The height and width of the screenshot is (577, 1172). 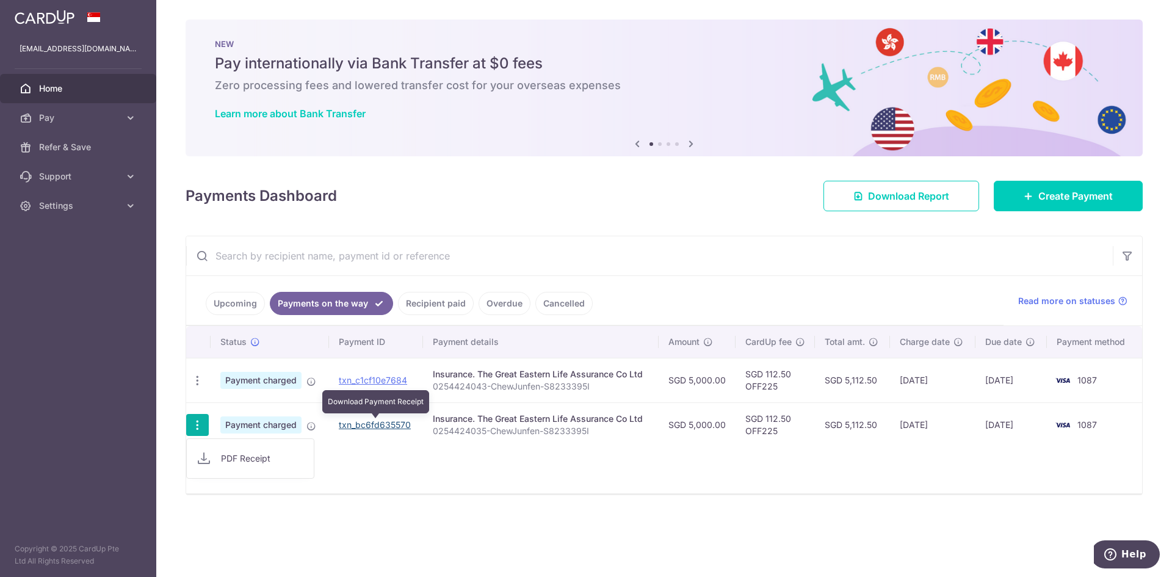 What do you see at coordinates (664, 44) in the screenshot?
I see `p: NEW` at bounding box center [664, 44].